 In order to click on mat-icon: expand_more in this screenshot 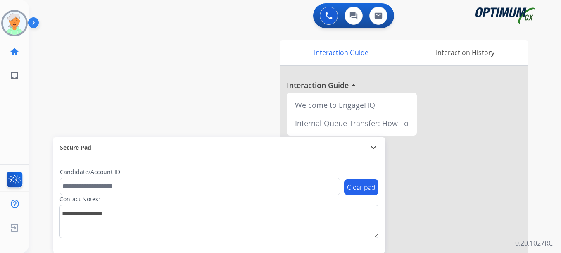, I will do `click(373, 147)`.